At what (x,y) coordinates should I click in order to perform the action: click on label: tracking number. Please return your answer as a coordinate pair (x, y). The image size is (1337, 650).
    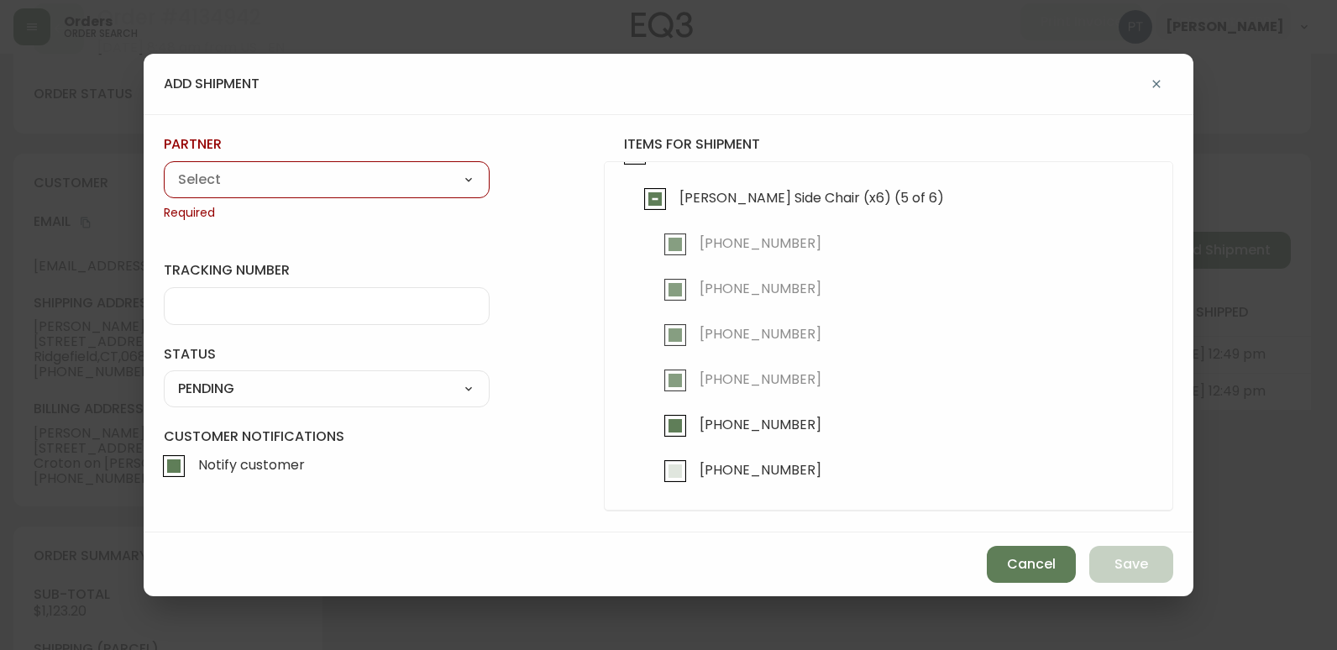
    Looking at the image, I should click on (327, 270).